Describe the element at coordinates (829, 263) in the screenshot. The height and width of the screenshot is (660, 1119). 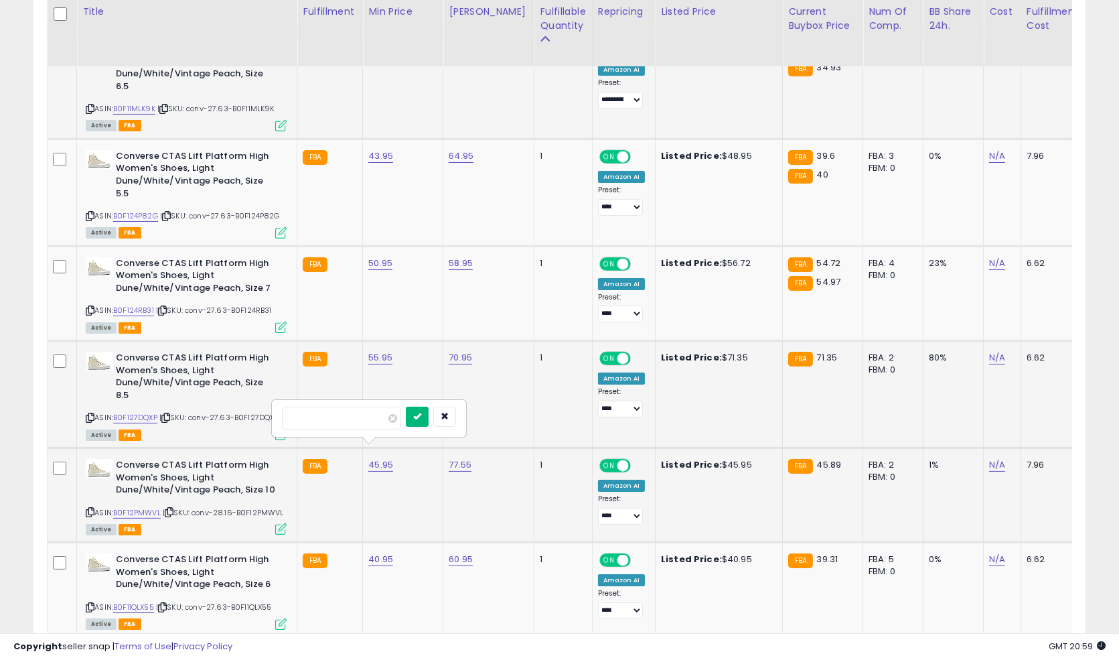
I see `span: 54.72` at that location.